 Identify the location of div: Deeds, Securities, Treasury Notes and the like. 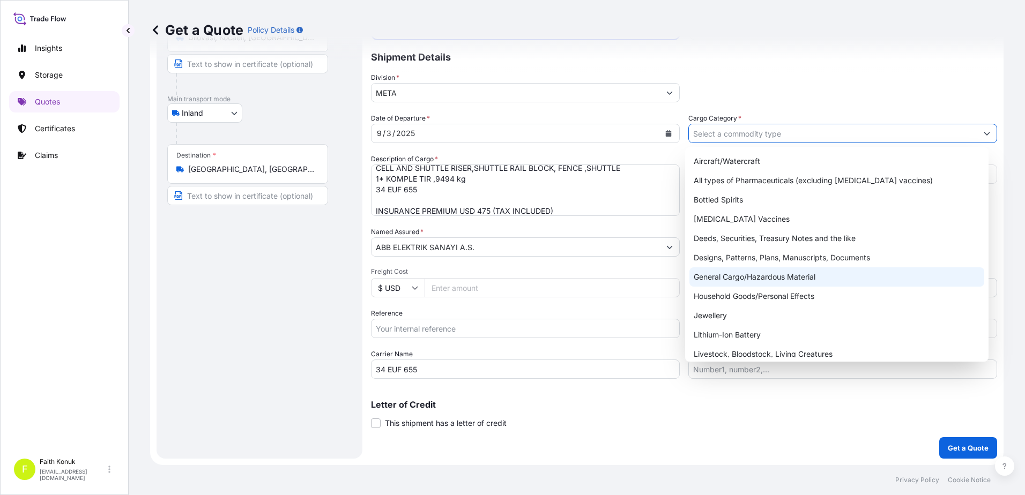
(836, 238).